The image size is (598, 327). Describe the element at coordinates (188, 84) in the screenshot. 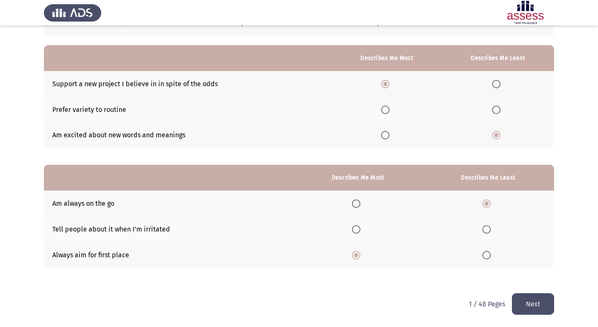

I see `td: Support a new project I believe in in spite of the odds` at that location.